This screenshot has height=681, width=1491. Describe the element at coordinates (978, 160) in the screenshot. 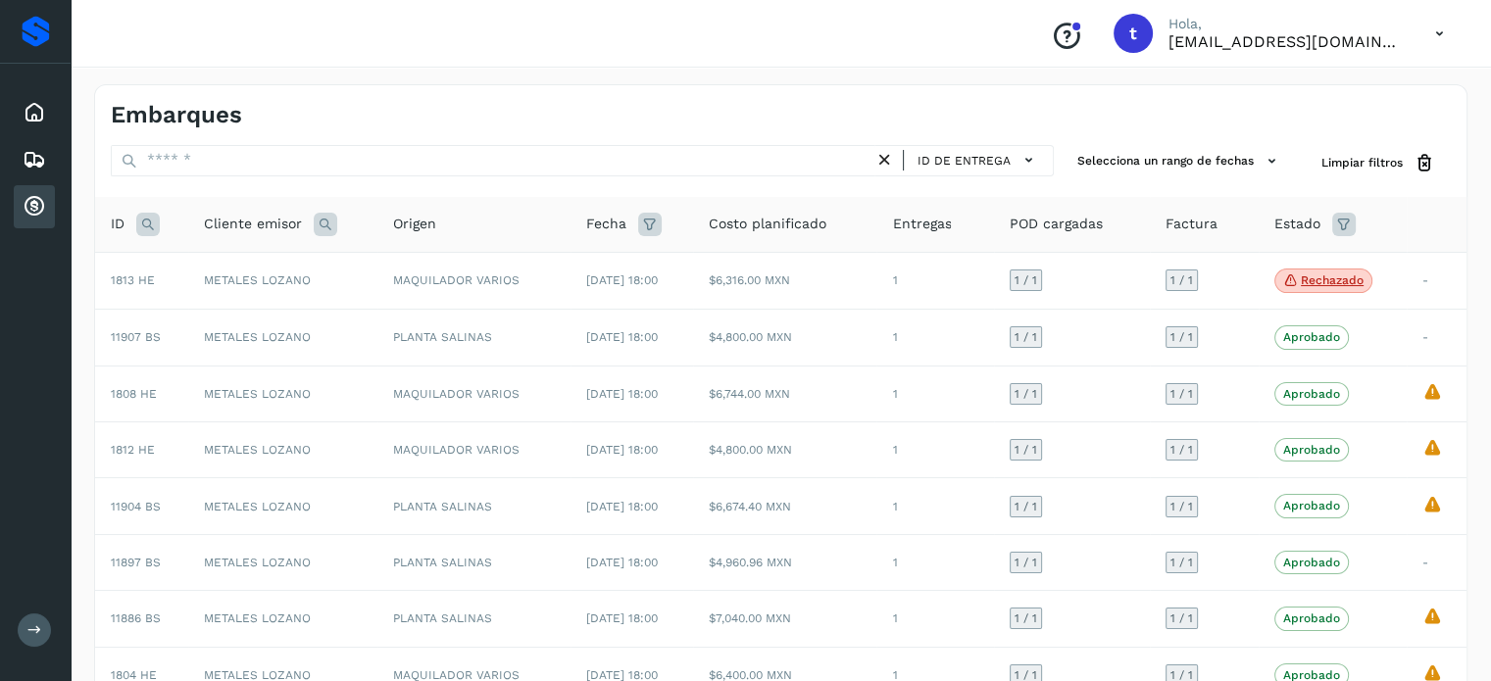

I see `button: ID de entrega` at that location.